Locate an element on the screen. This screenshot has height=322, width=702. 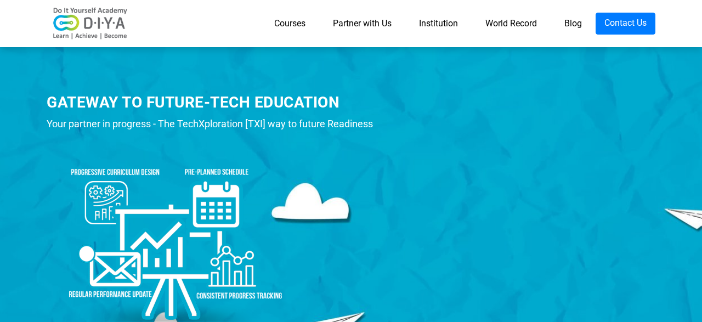
a: Contact Us is located at coordinates (625, 24).